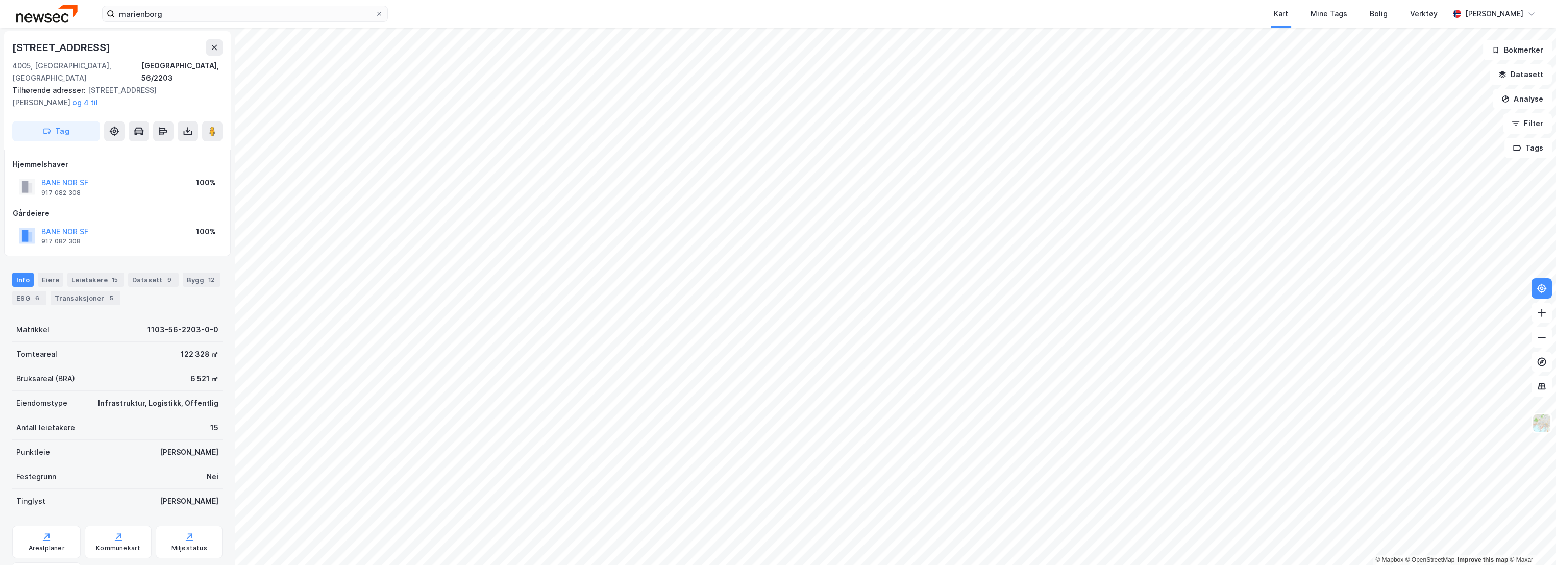 This screenshot has width=1556, height=565. Describe the element at coordinates (33, 452) in the screenshot. I see `div: Punktleie` at that location.